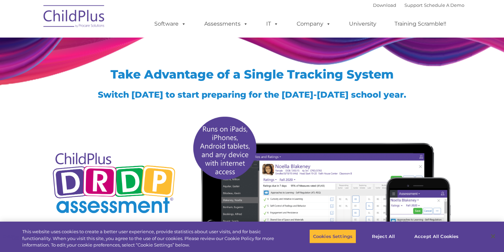  I want to click on a: University, so click(362, 24).